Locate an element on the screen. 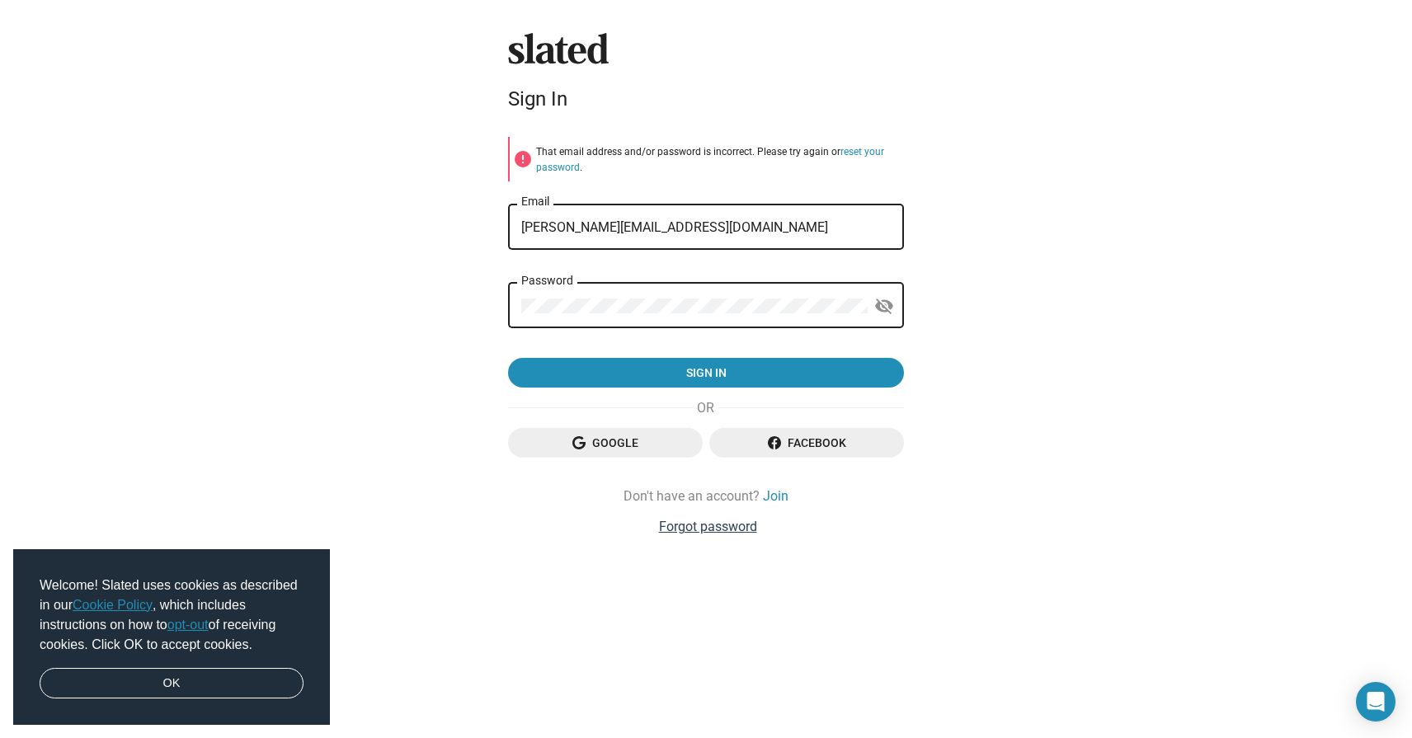  a: Forgot password is located at coordinates (708, 526).